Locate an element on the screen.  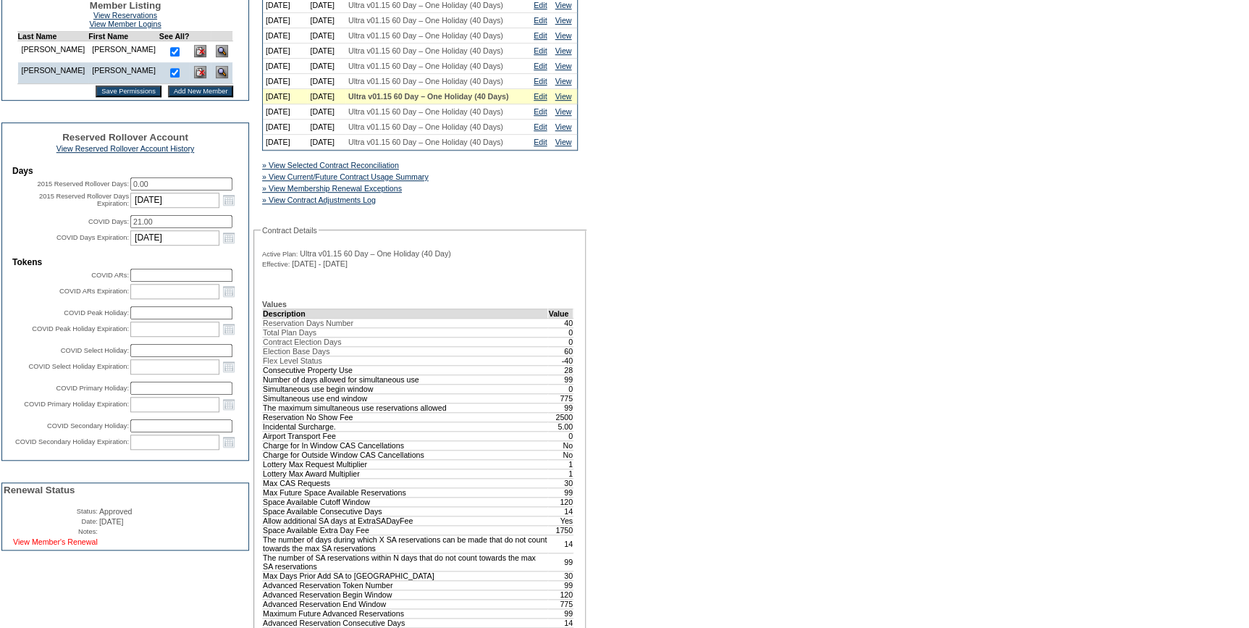
td: 2500 is located at coordinates (561, 416).